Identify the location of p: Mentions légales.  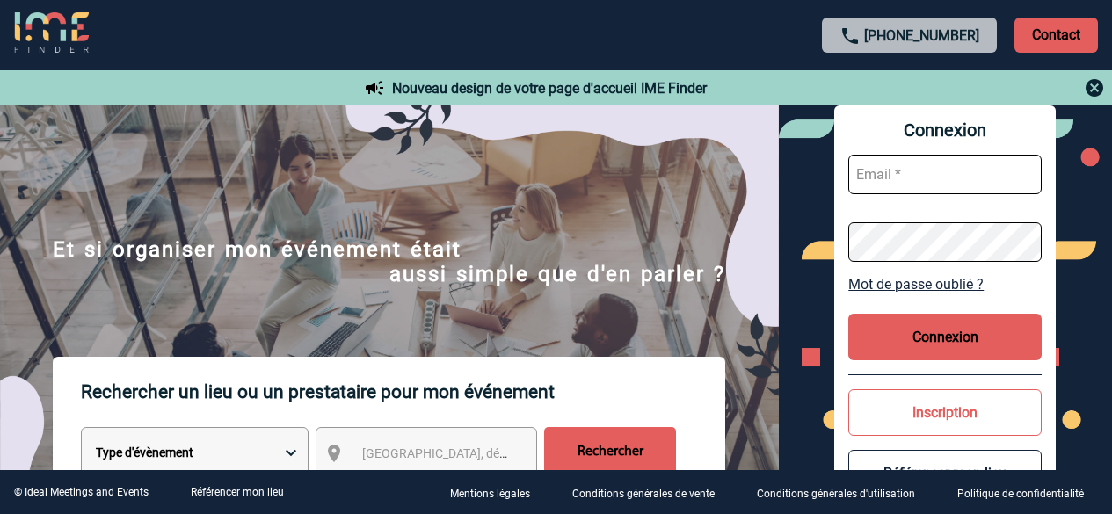
(490, 494).